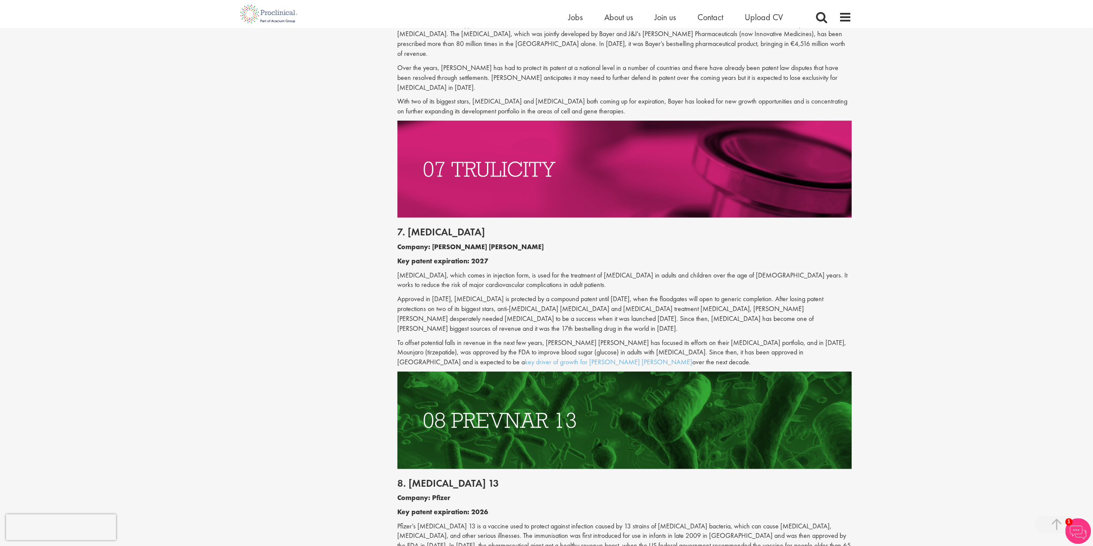 This screenshot has height=546, width=1093. What do you see at coordinates (764, 17) in the screenshot?
I see `span: Upload CV` at bounding box center [764, 17].